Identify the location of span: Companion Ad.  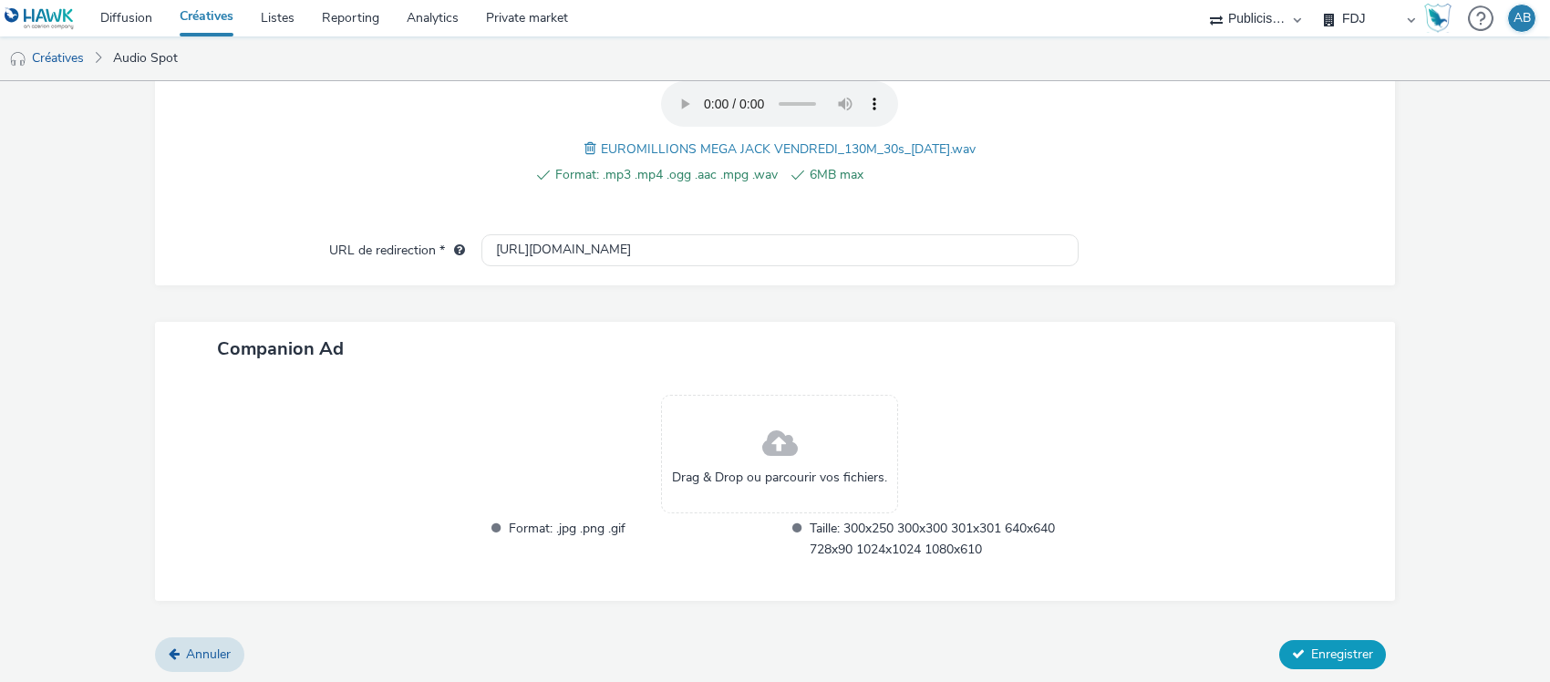
(280, 348).